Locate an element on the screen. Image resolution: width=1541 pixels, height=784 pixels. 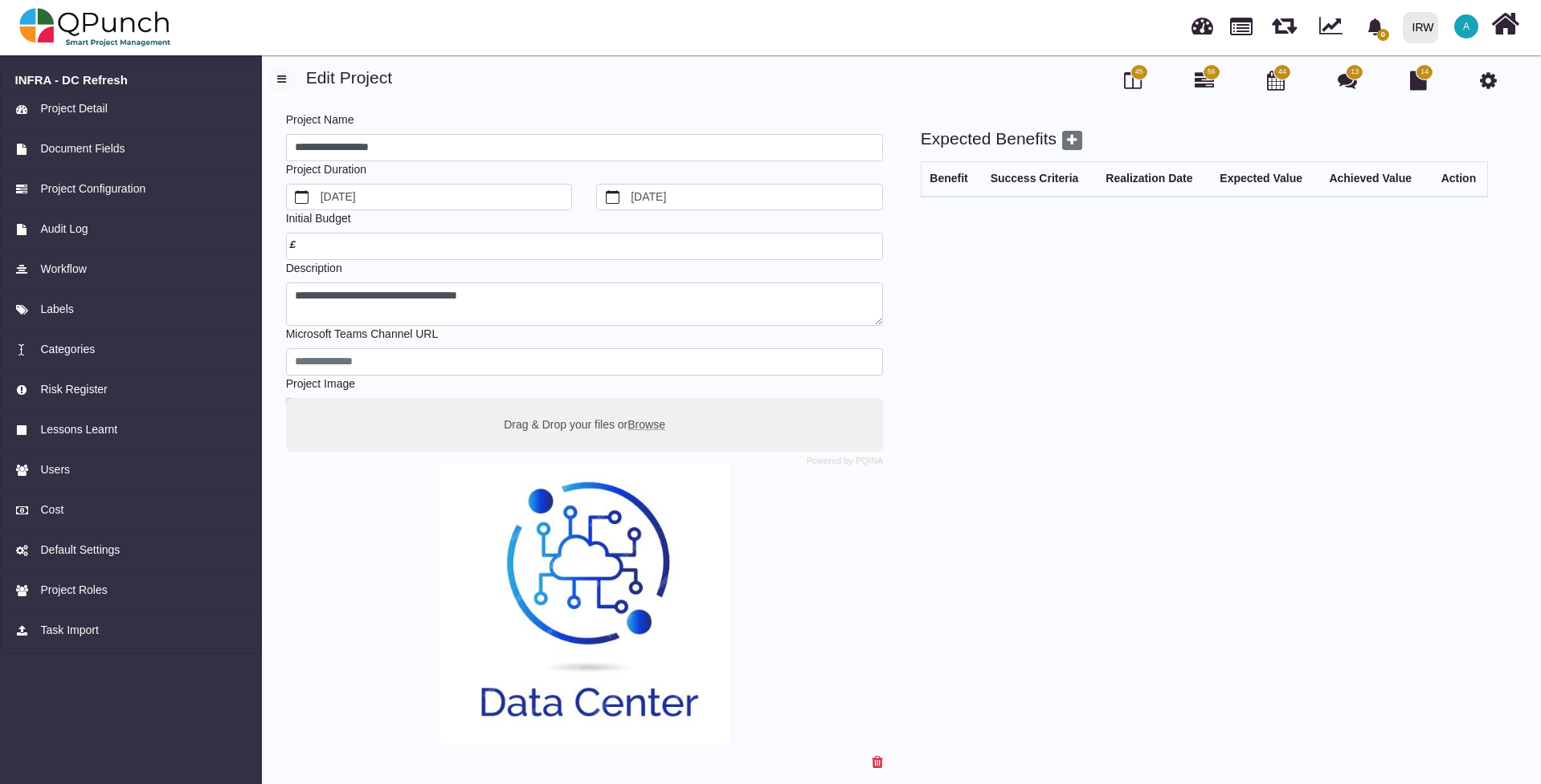
span: Workflow is located at coordinates (63, 269).